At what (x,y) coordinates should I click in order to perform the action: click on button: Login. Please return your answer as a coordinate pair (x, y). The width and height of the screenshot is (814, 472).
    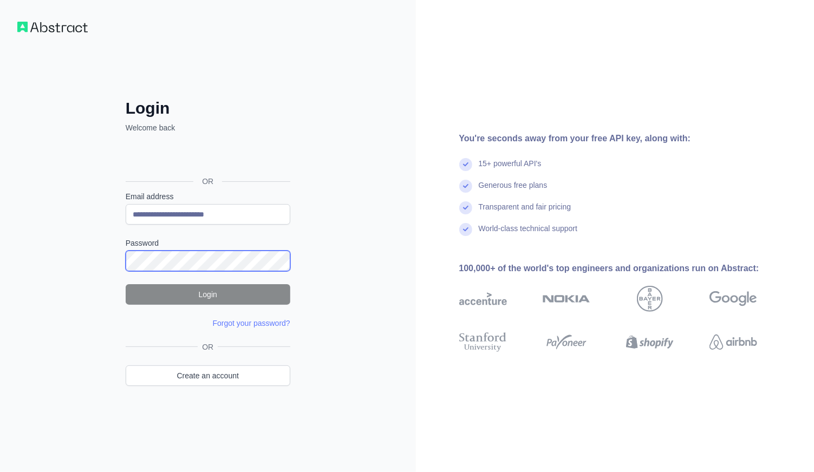
    Looking at the image, I should click on (208, 295).